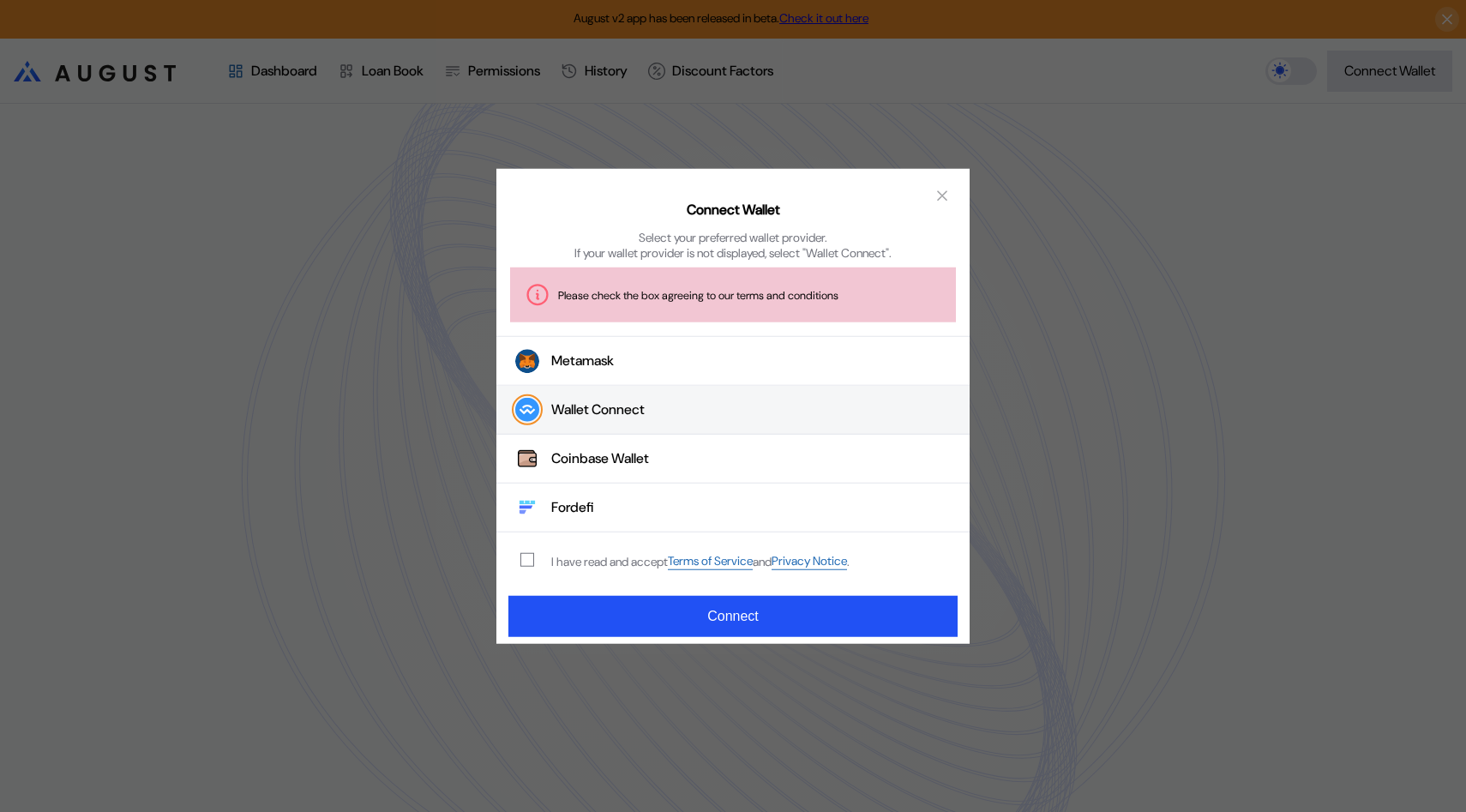 The width and height of the screenshot is (1466, 812). I want to click on a: Terms of Service, so click(710, 561).